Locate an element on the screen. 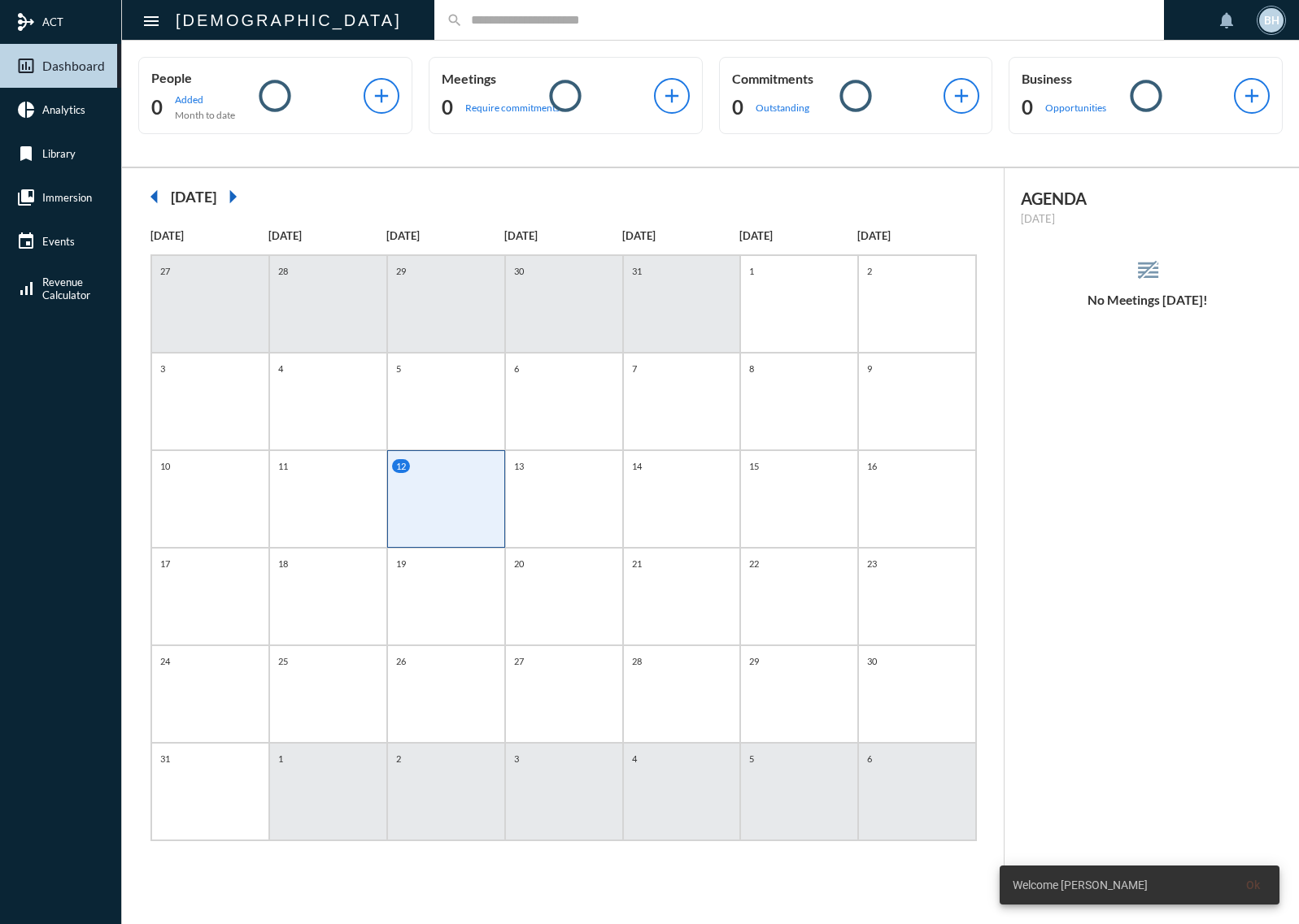  p: 15 is located at coordinates (754, 466).